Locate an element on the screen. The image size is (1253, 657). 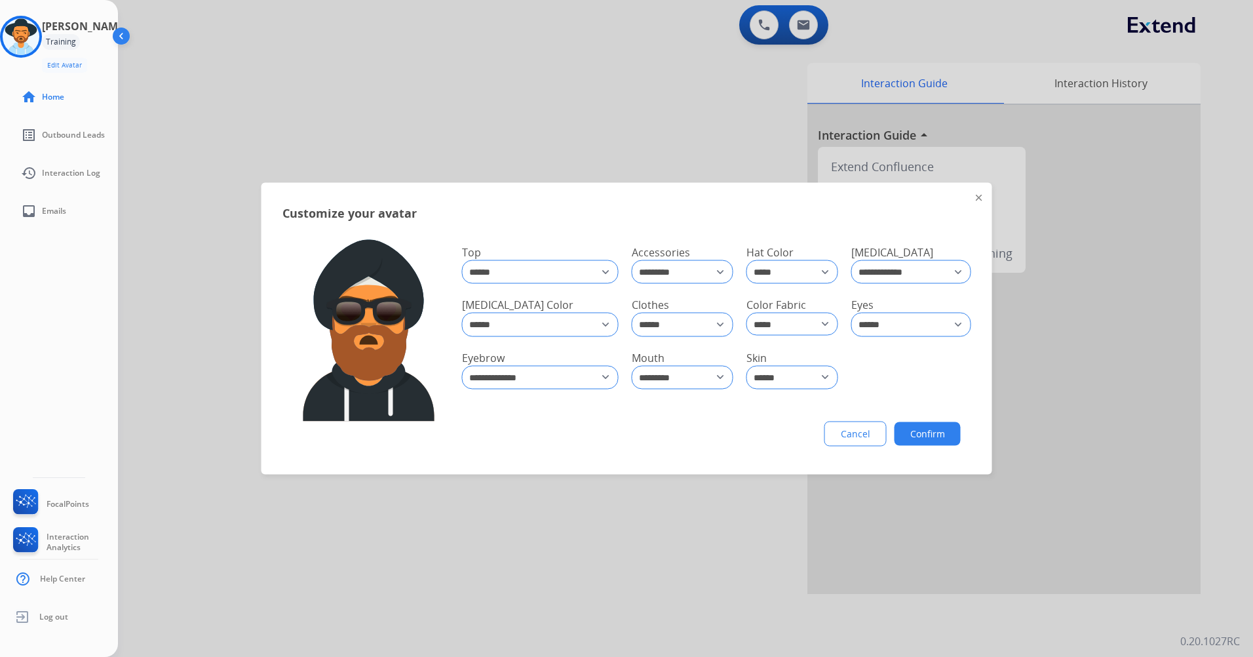
span: Home is located at coordinates (53, 97).